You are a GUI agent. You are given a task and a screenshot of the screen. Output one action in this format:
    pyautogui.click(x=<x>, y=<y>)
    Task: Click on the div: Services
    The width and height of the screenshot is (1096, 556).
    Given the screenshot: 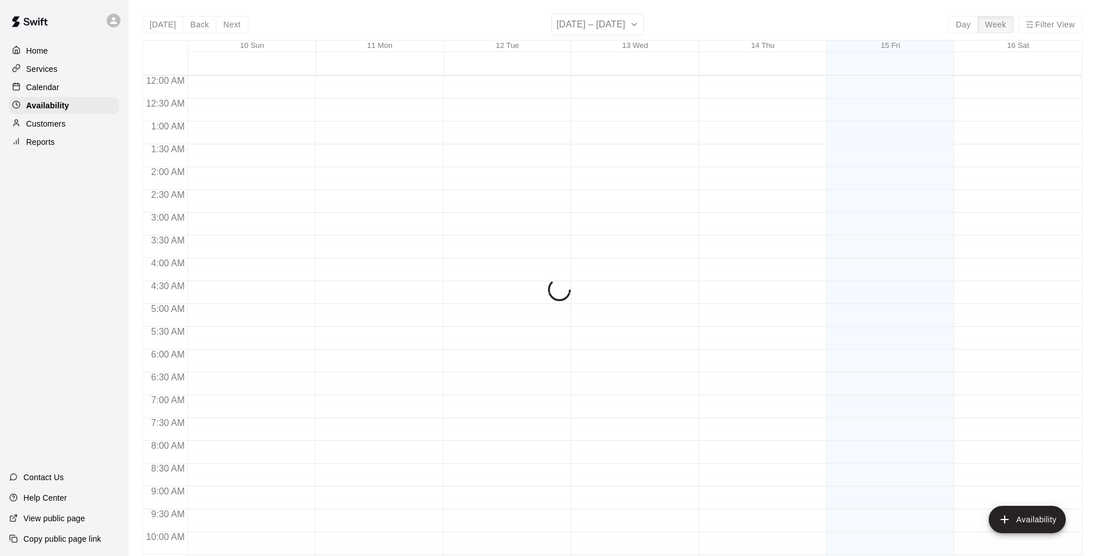 What is the action you would take?
    pyautogui.click(x=64, y=69)
    